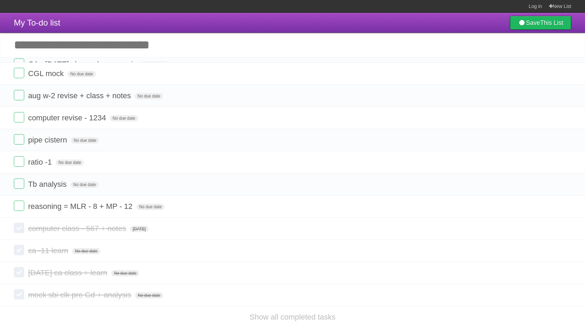 Image resolution: width=585 pixels, height=322 pixels. What do you see at coordinates (78, 229) in the screenshot?
I see `span: computer class - 567 + notes` at bounding box center [78, 229].